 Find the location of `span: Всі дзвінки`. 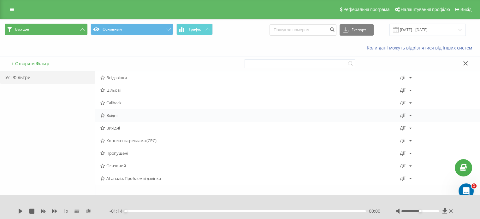

span: Всі дзвінки is located at coordinates (250, 78).